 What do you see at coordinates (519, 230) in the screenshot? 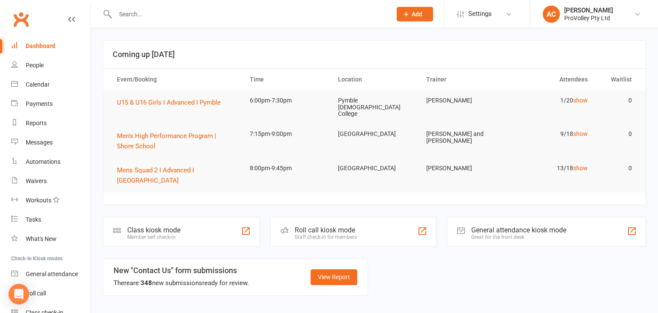
I see `div: General attendance kiosk mode` at bounding box center [519, 230].